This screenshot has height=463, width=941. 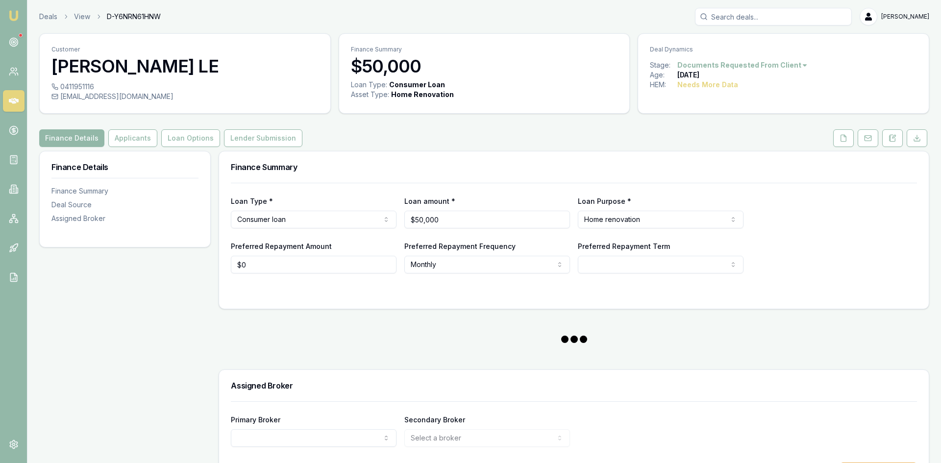 What do you see at coordinates (664, 85) in the screenshot?
I see `div: HEM:` at bounding box center [664, 85].